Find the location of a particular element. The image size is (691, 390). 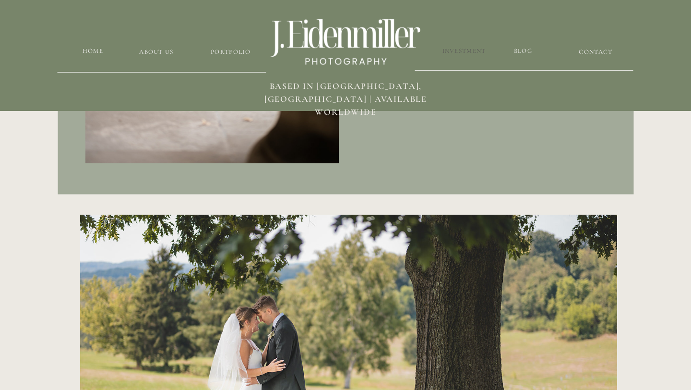

h3: blog is located at coordinates (523, 51).